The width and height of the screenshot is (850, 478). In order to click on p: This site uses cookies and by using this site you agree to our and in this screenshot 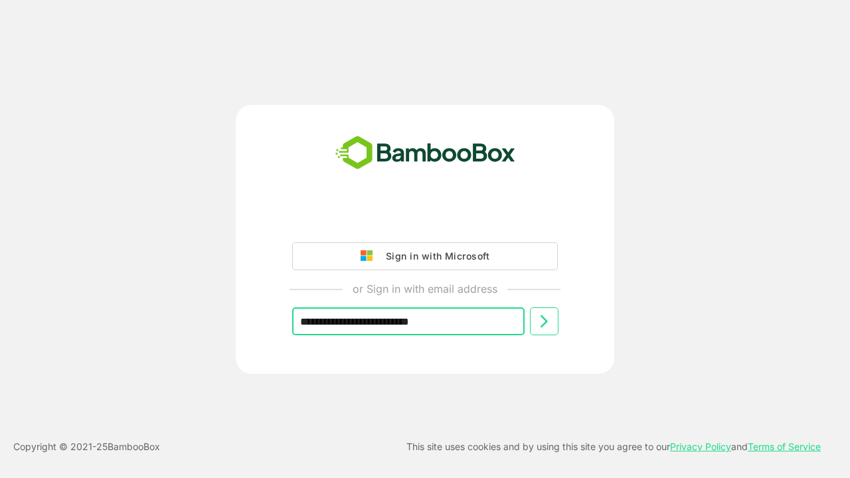, I will do `click(614, 447)`.